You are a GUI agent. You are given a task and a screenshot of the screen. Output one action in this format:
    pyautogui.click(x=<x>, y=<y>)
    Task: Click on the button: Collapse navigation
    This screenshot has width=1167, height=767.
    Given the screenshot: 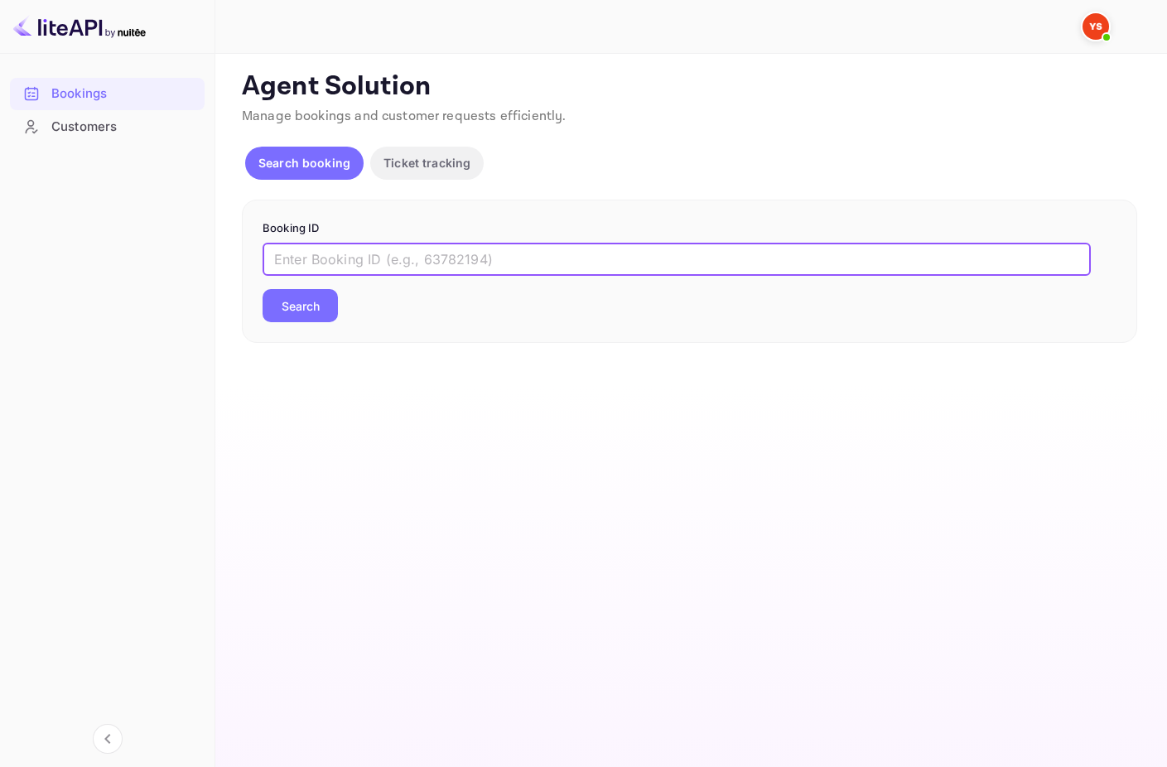 What is the action you would take?
    pyautogui.click(x=108, y=739)
    